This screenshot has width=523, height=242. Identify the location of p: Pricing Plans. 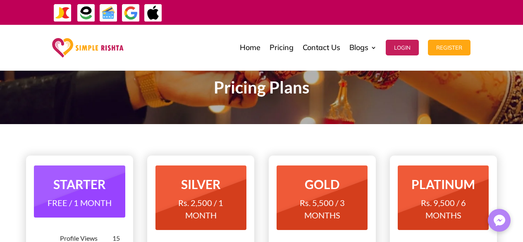
(261, 88).